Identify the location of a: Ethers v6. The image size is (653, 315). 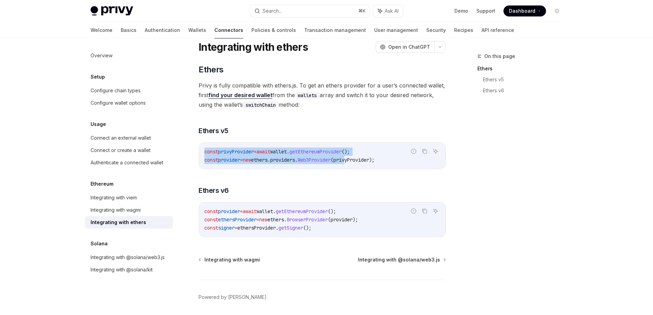
(526, 91).